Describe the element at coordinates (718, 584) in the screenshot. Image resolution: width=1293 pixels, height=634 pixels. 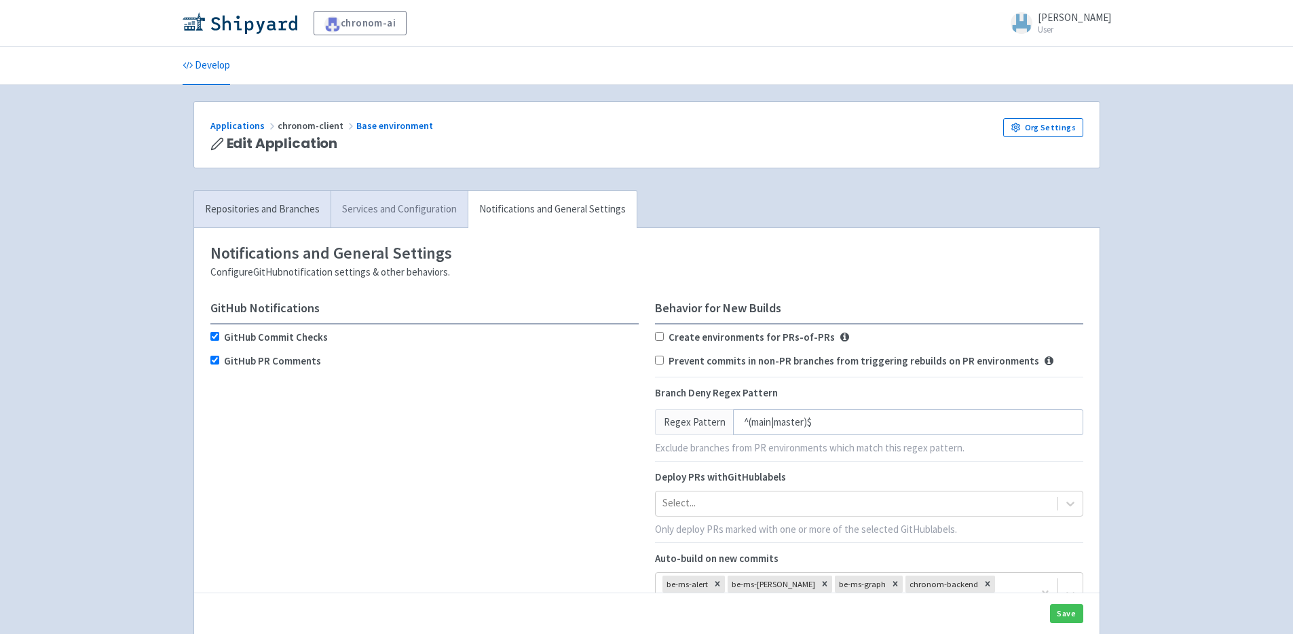
I see `div: Remove be-ms-alert` at that location.